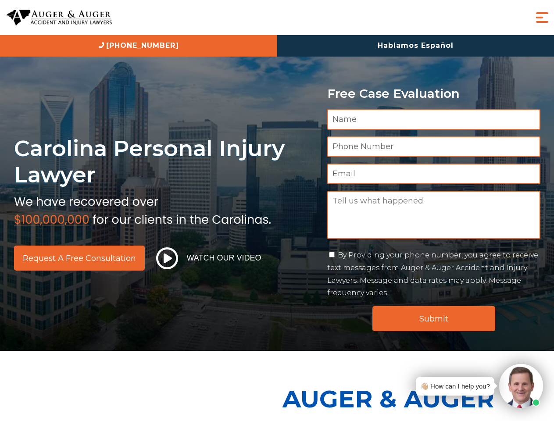  I want to click on input: Name, so click(433, 119).